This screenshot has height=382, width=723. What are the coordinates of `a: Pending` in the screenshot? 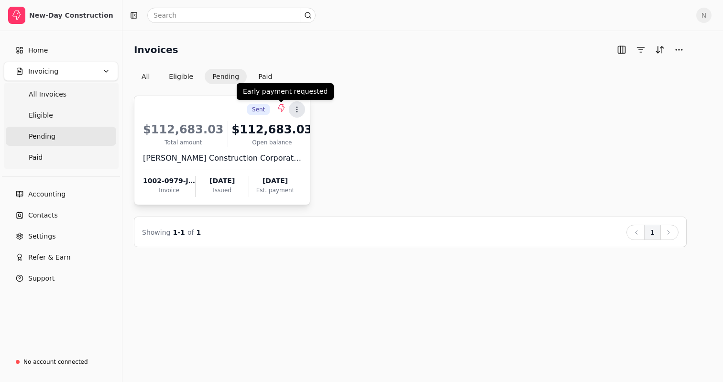 It's located at (61, 136).